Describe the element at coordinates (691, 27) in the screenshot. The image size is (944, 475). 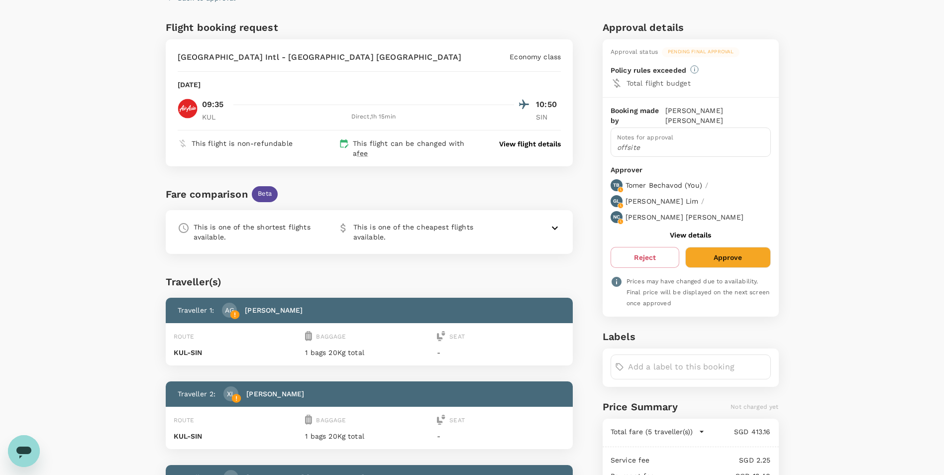
I see `h6: Approval details` at that location.